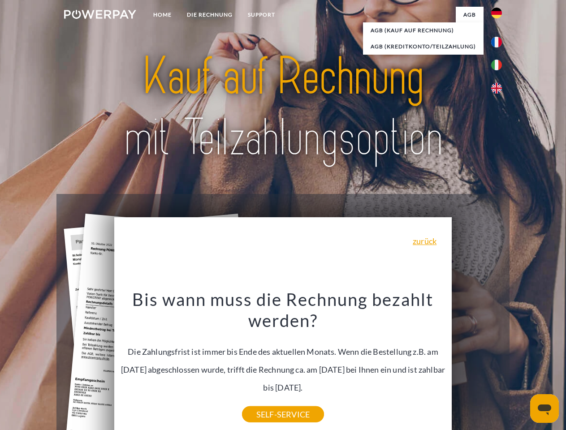 The image size is (566, 430). I want to click on img: title-powerpay_de.svg, so click(283, 107).